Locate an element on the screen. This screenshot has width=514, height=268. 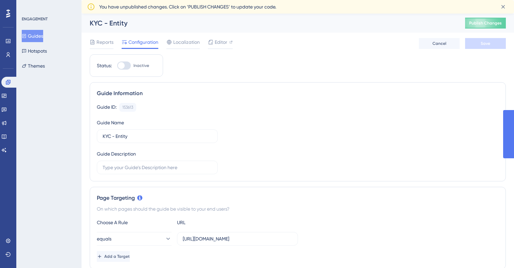
input: yourwebsite.com/path is located at coordinates (238, 239).